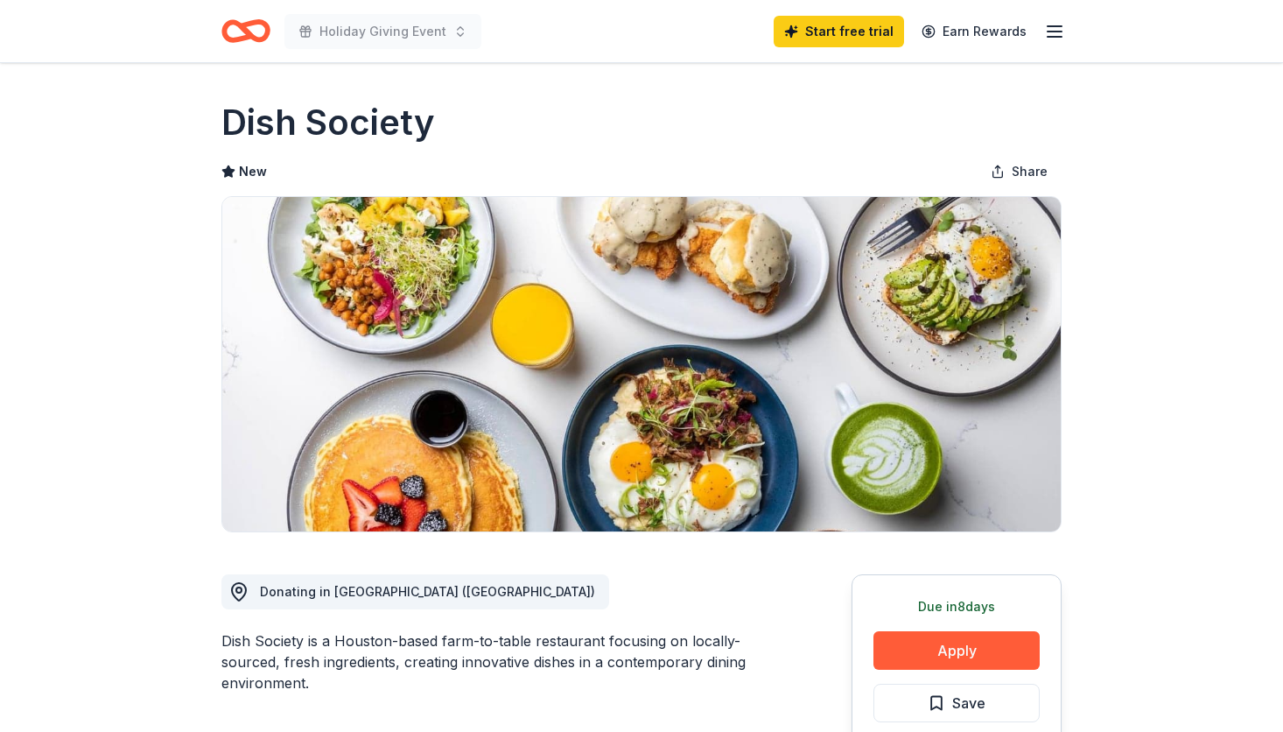 Image resolution: width=1283 pixels, height=732 pixels. What do you see at coordinates (328, 123) in the screenshot?
I see `h1: Dish Society` at bounding box center [328, 123].